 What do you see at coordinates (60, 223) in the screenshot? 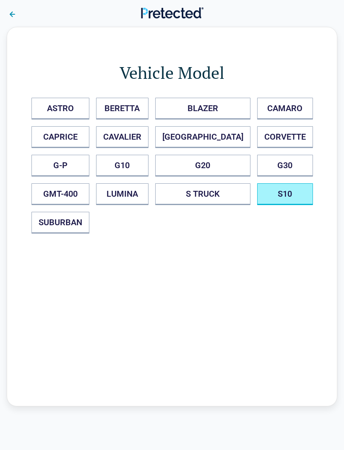
I see `button: SUBURBAN` at bounding box center [60, 223].